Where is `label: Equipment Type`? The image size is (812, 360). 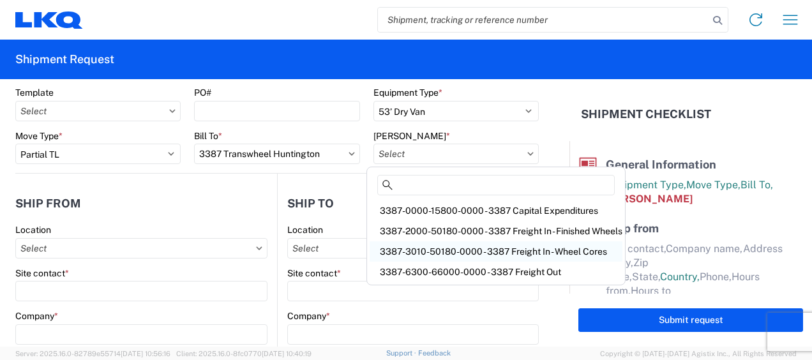 label: Equipment Type is located at coordinates (408, 93).